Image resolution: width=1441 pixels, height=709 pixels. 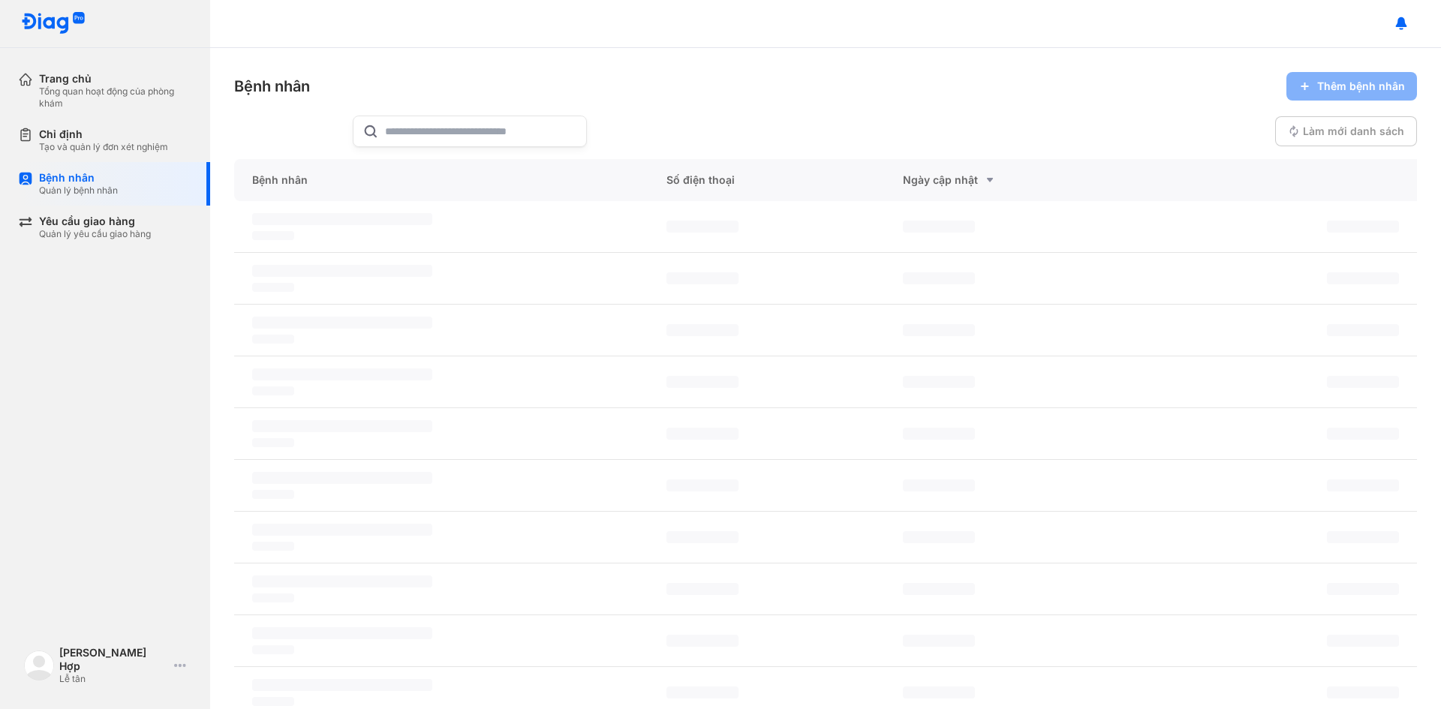 What do you see at coordinates (766, 180) in the screenshot?
I see `div: Số điện thoại` at bounding box center [766, 180].